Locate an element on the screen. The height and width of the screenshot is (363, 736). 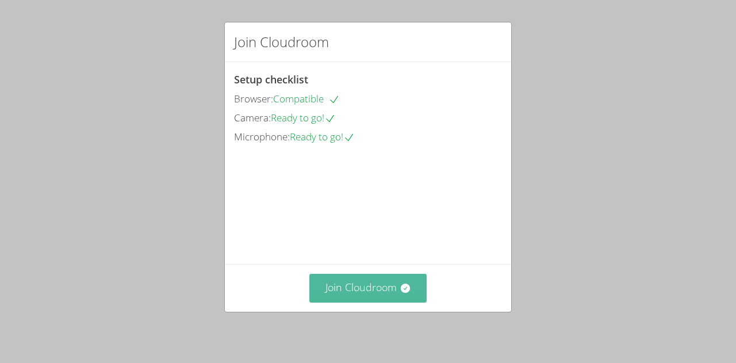
span: Microphone: is located at coordinates (262, 136).